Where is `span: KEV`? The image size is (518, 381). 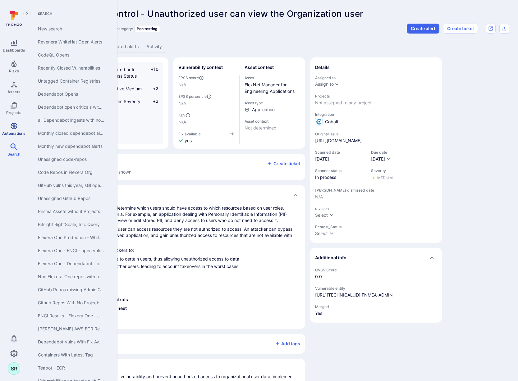
span: KEV is located at coordinates (206, 115).